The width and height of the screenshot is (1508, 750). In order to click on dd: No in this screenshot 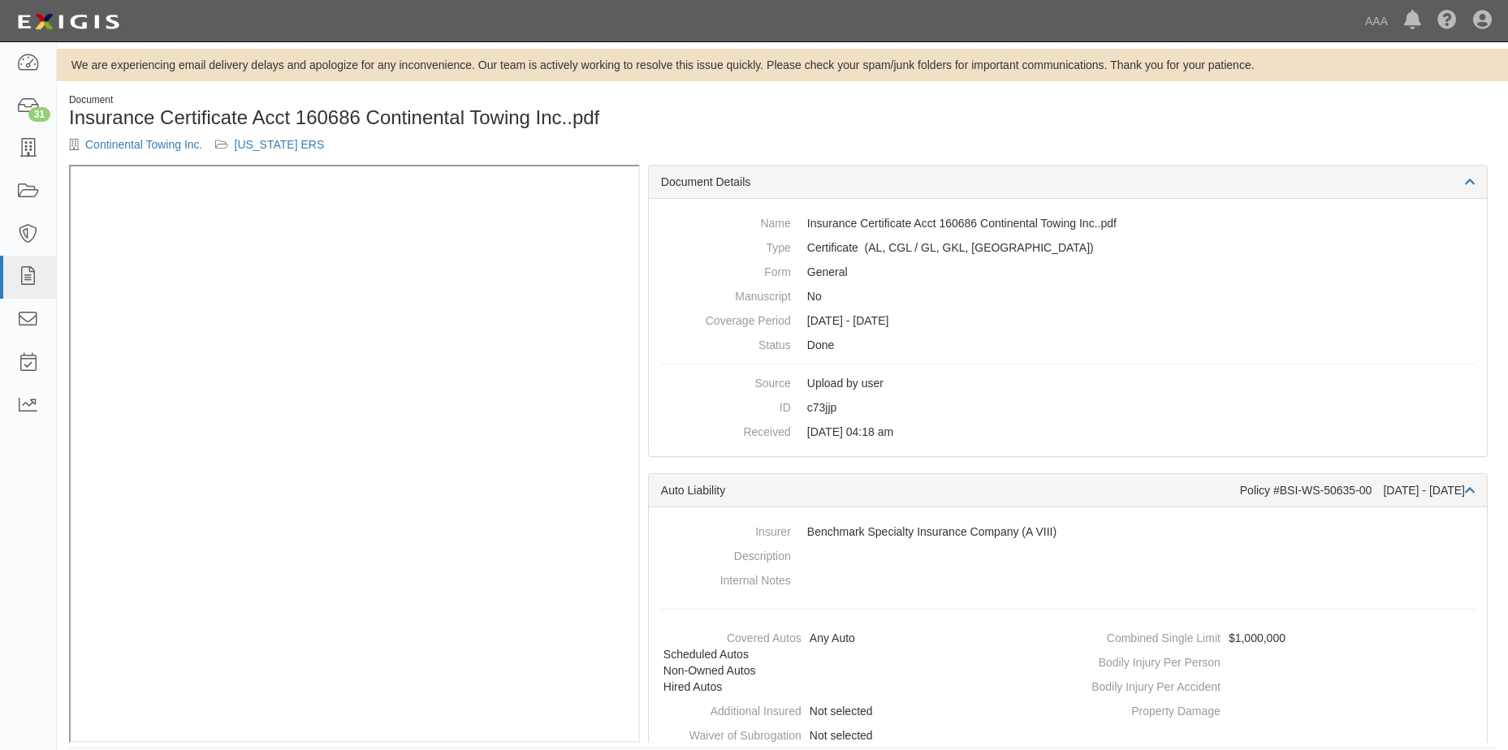, I will do `click(1068, 296)`.